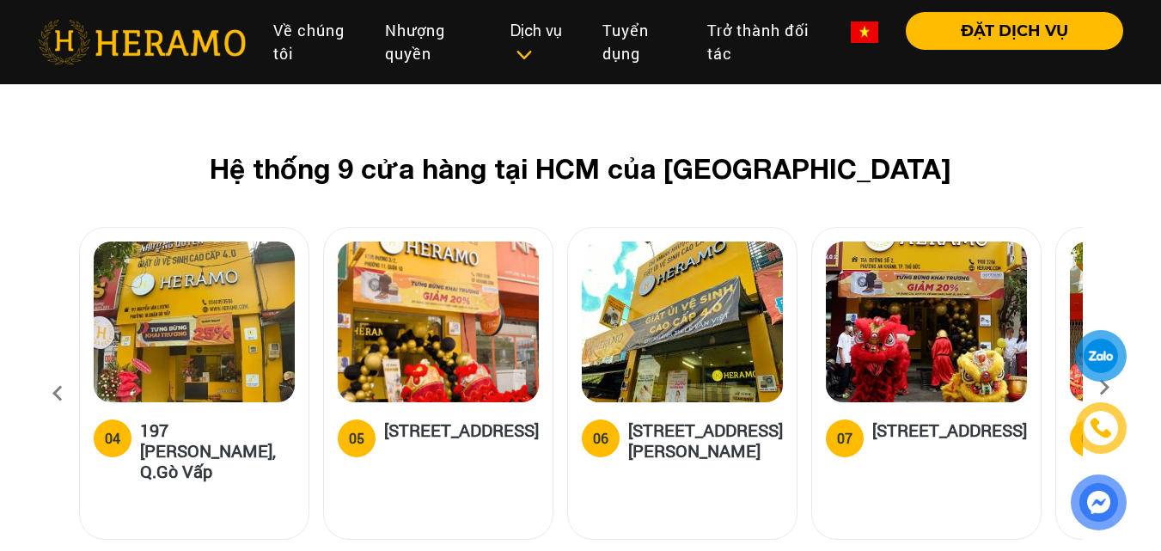 Image resolution: width=1161 pixels, height=551 pixels. What do you see at coordinates (865, 32) in the screenshot?
I see `img: vn-flag.png` at bounding box center [865, 32].